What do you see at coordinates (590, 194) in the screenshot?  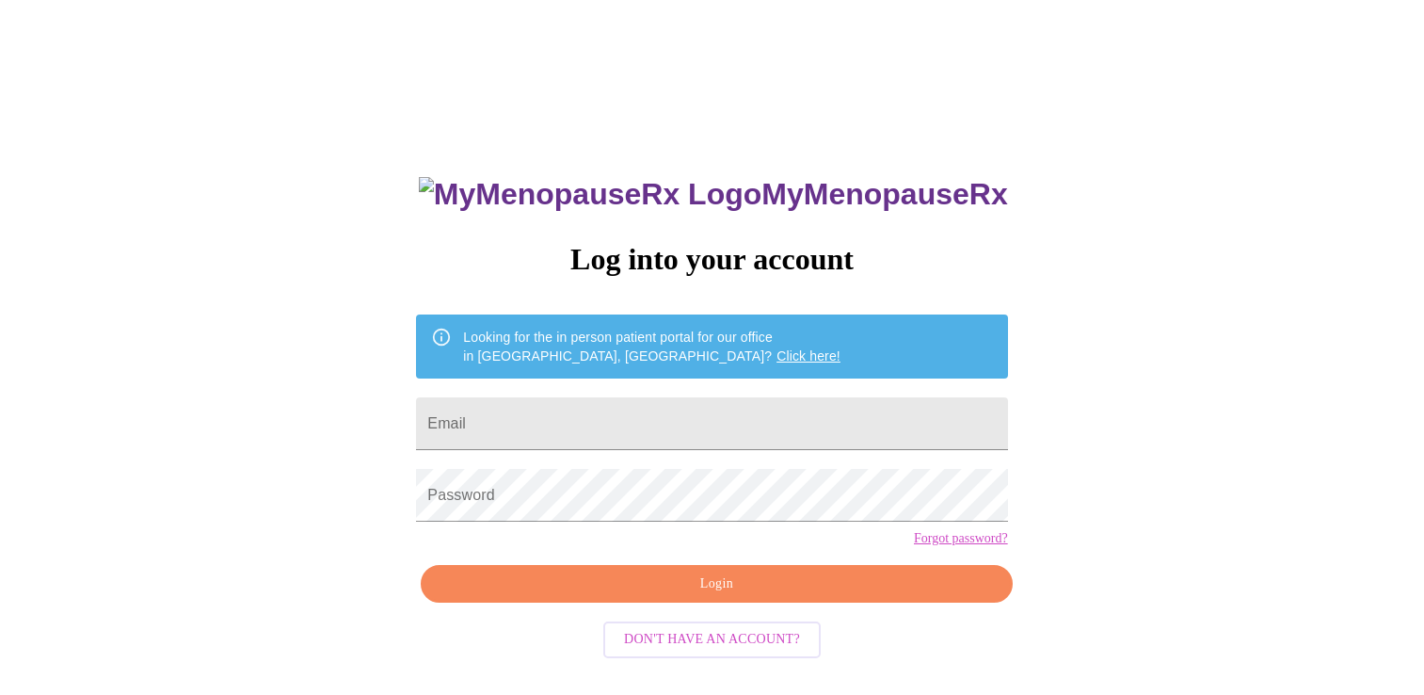 I see `img: MyMenopauseRx Logo` at bounding box center [590, 194].